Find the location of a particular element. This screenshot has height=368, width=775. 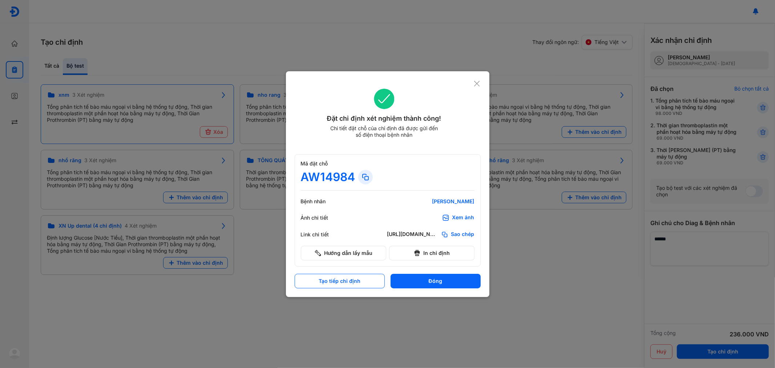

button: Tạo tiếp chỉ định is located at coordinates (340, 281).